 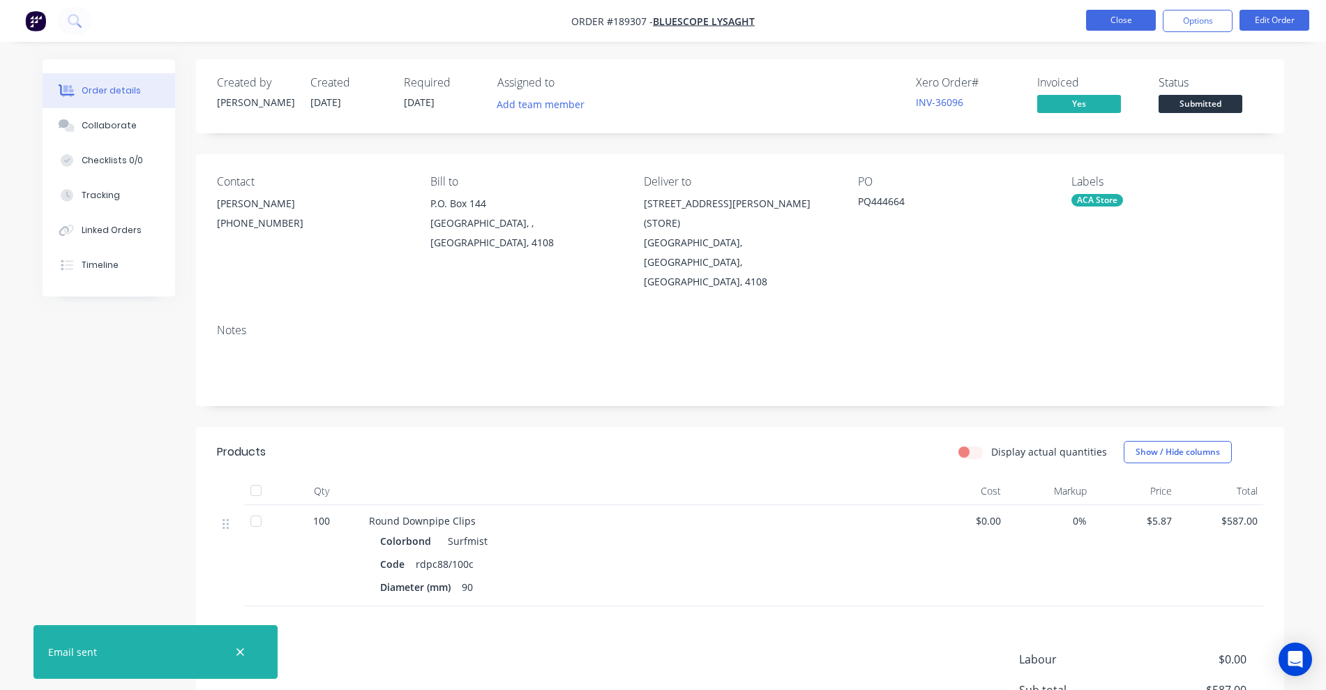 I want to click on div: Required, so click(x=442, y=82).